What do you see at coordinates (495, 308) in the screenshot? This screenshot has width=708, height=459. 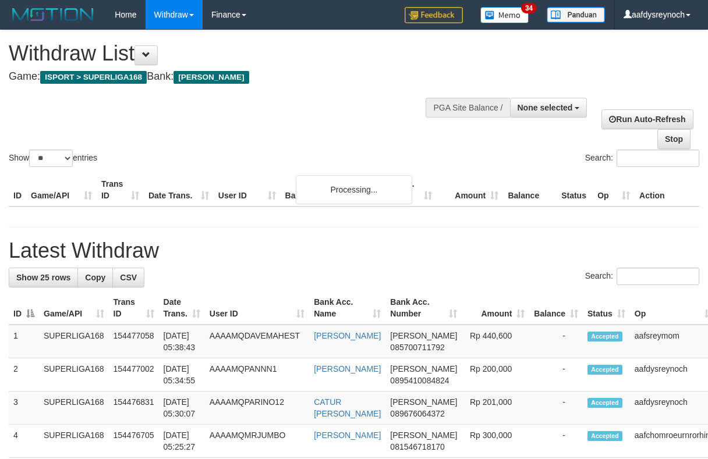 I see `th: Amount: activate to sort column ascending` at bounding box center [495, 308].